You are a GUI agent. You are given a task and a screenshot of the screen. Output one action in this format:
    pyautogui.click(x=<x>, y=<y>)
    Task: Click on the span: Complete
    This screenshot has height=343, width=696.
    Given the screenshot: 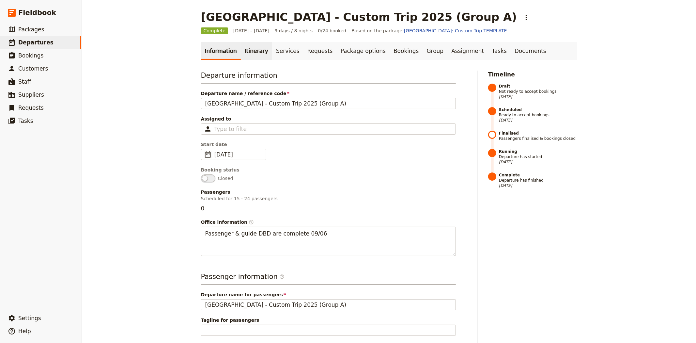 What is the action you would take?
    pyautogui.click(x=214, y=31)
    